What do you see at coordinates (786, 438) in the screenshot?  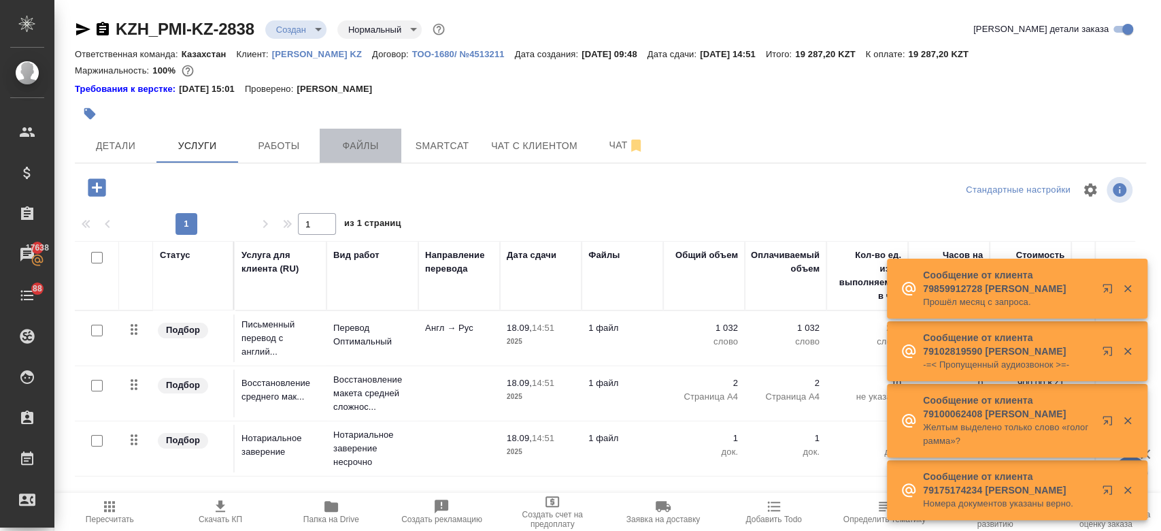 I see `p: 1` at bounding box center [786, 438].